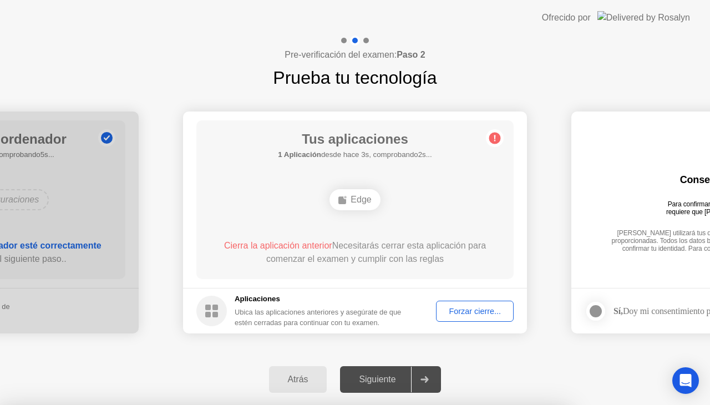 Image resolution: width=710 pixels, height=405 pixels. Describe the element at coordinates (355, 155) in the screenshot. I see `h5: desde hace 3s, comprobando2s...` at that location.